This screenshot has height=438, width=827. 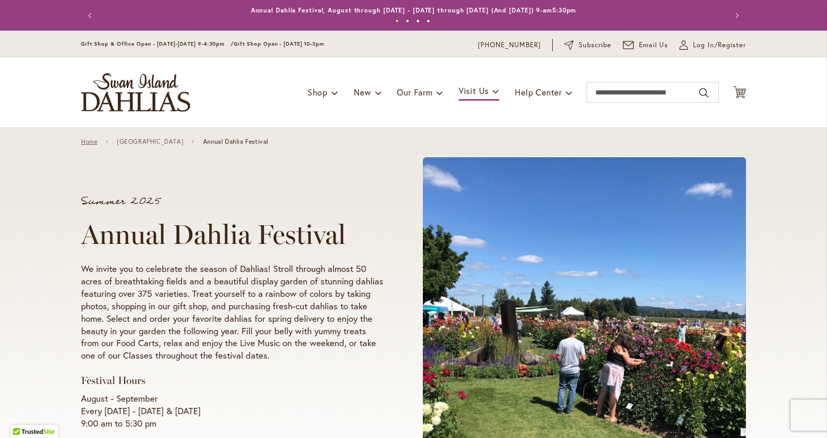 What do you see at coordinates (719, 45) in the screenshot?
I see `span: Log In/Register` at bounding box center [719, 45].